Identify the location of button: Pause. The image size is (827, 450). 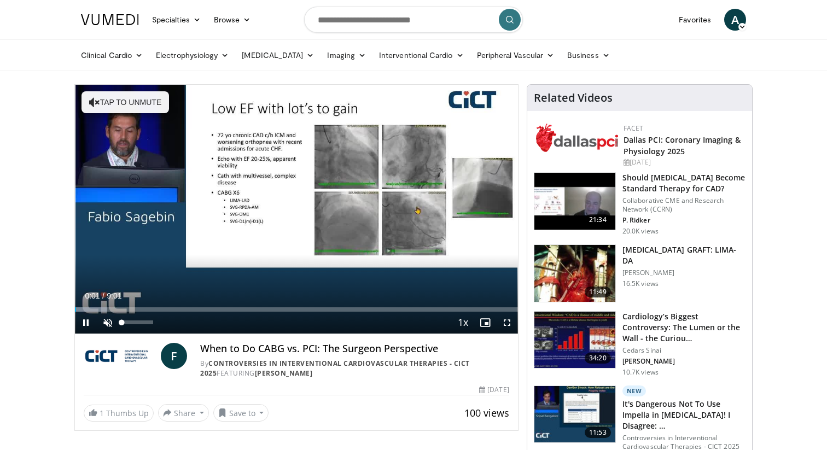
(86, 323).